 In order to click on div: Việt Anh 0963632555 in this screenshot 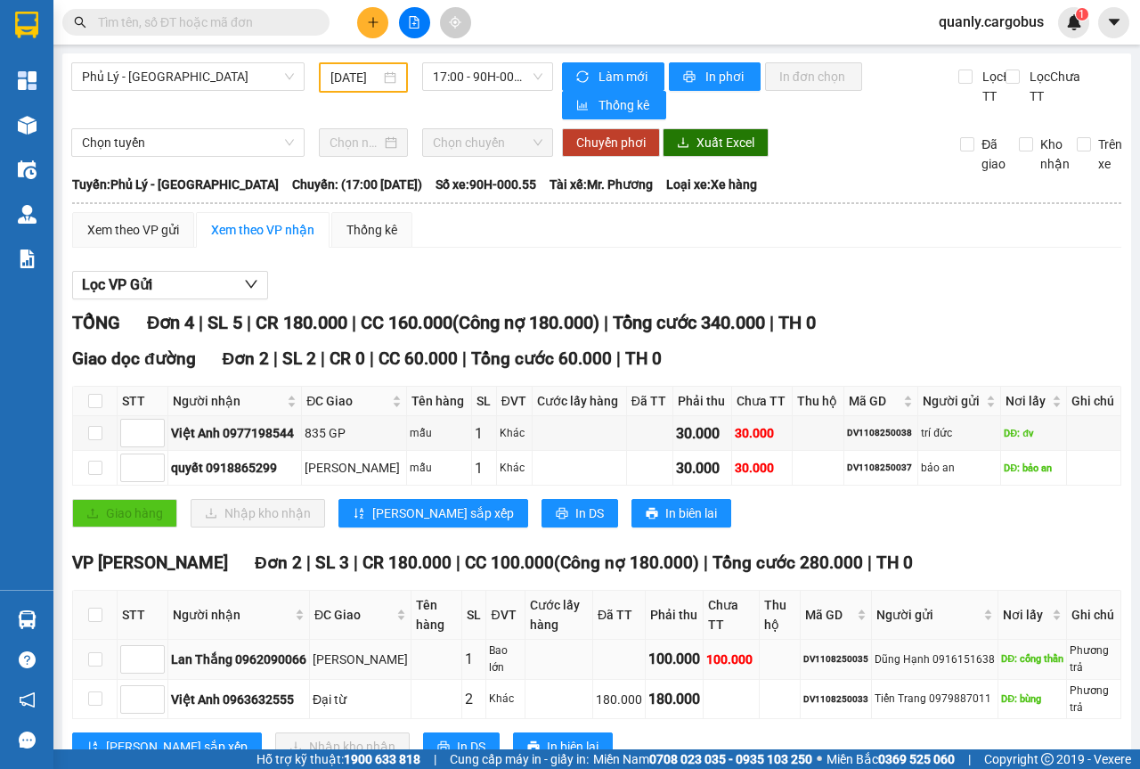, I will do `click(239, 699)`.